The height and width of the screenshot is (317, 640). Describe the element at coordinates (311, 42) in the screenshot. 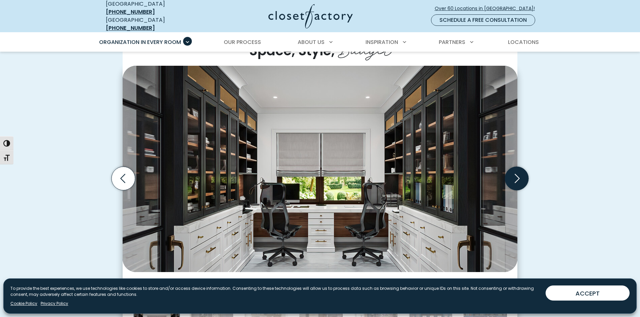

I see `span: About Us` at that location.